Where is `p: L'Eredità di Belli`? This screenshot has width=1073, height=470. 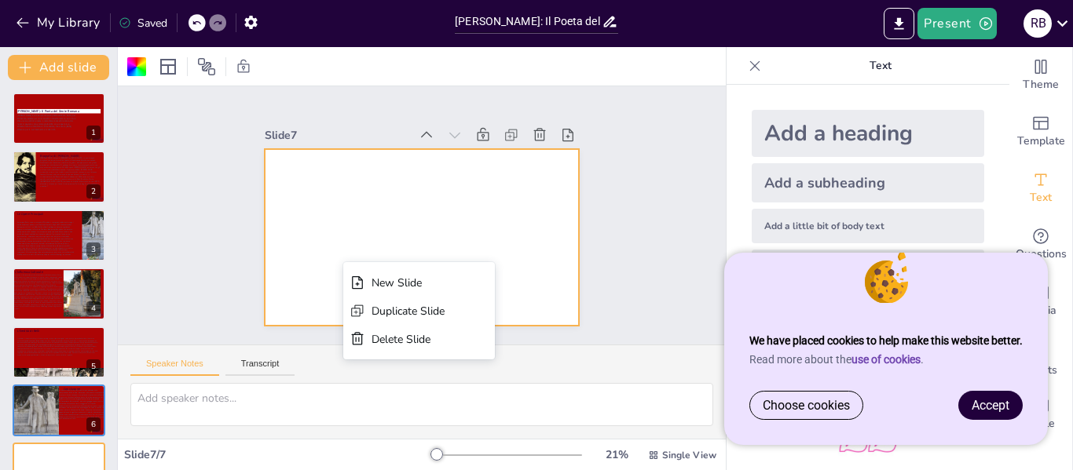 p: L'Eredità di Belli is located at coordinates (59, 331).